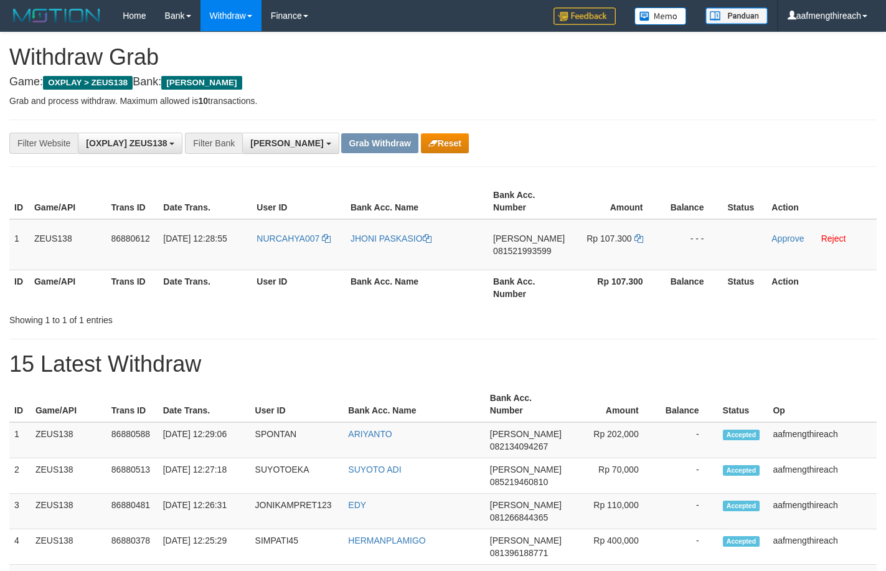 The image size is (886, 571). What do you see at coordinates (519, 482) in the screenshot?
I see `span: Copy 085219460810 to clipboard` at bounding box center [519, 482].